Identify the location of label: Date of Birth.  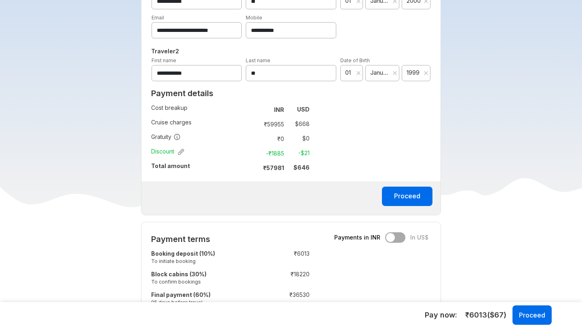
(355, 60).